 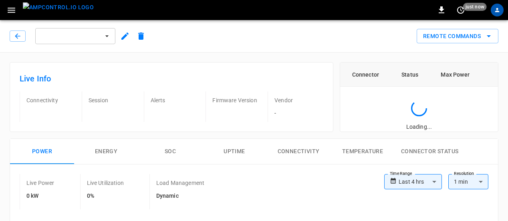 I want to click on h6: Live Info, so click(x=172, y=79).